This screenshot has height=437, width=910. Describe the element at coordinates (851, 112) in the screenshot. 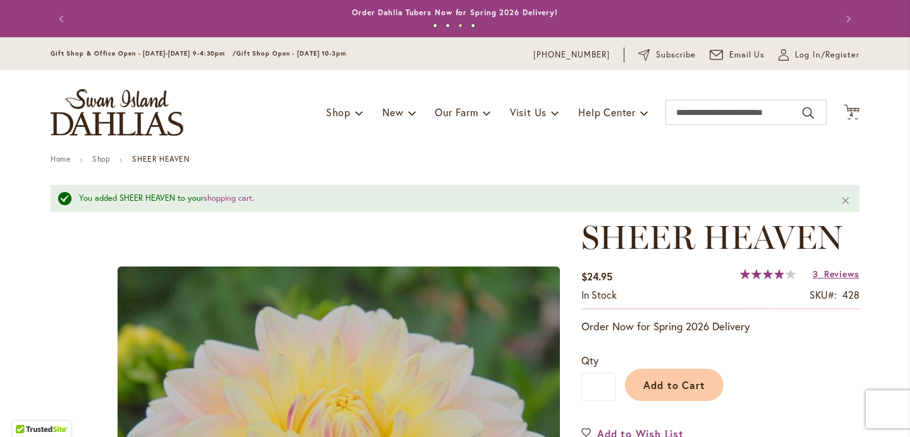

I see `button: 4` at that location.